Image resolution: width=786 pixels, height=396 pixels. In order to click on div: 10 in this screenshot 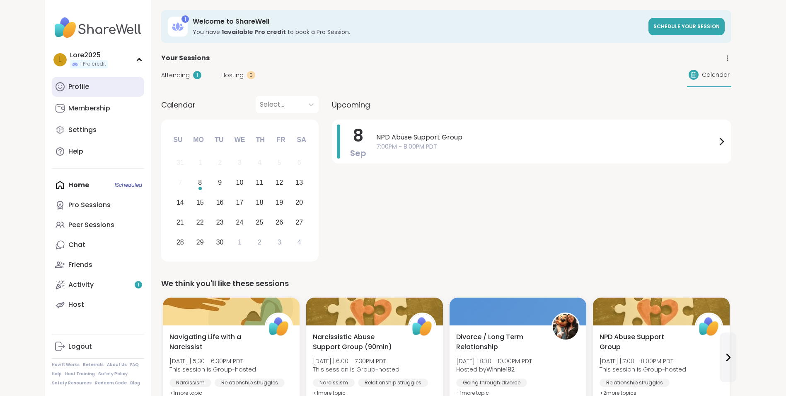, I will do `click(240, 182)`.